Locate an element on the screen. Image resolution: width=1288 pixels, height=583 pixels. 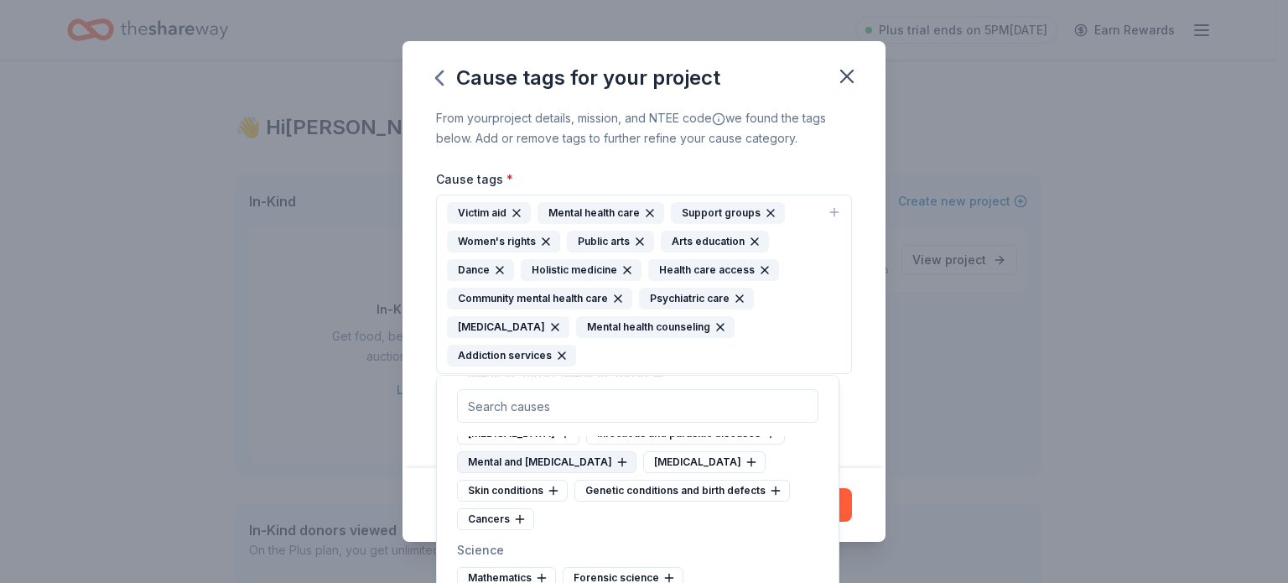
label: Cause tags is located at coordinates (475, 179).